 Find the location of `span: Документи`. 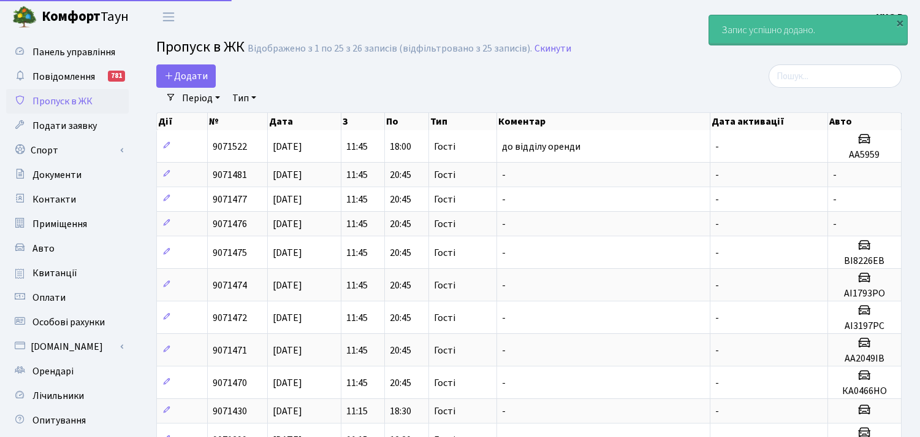

span: Документи is located at coordinates (57, 175).